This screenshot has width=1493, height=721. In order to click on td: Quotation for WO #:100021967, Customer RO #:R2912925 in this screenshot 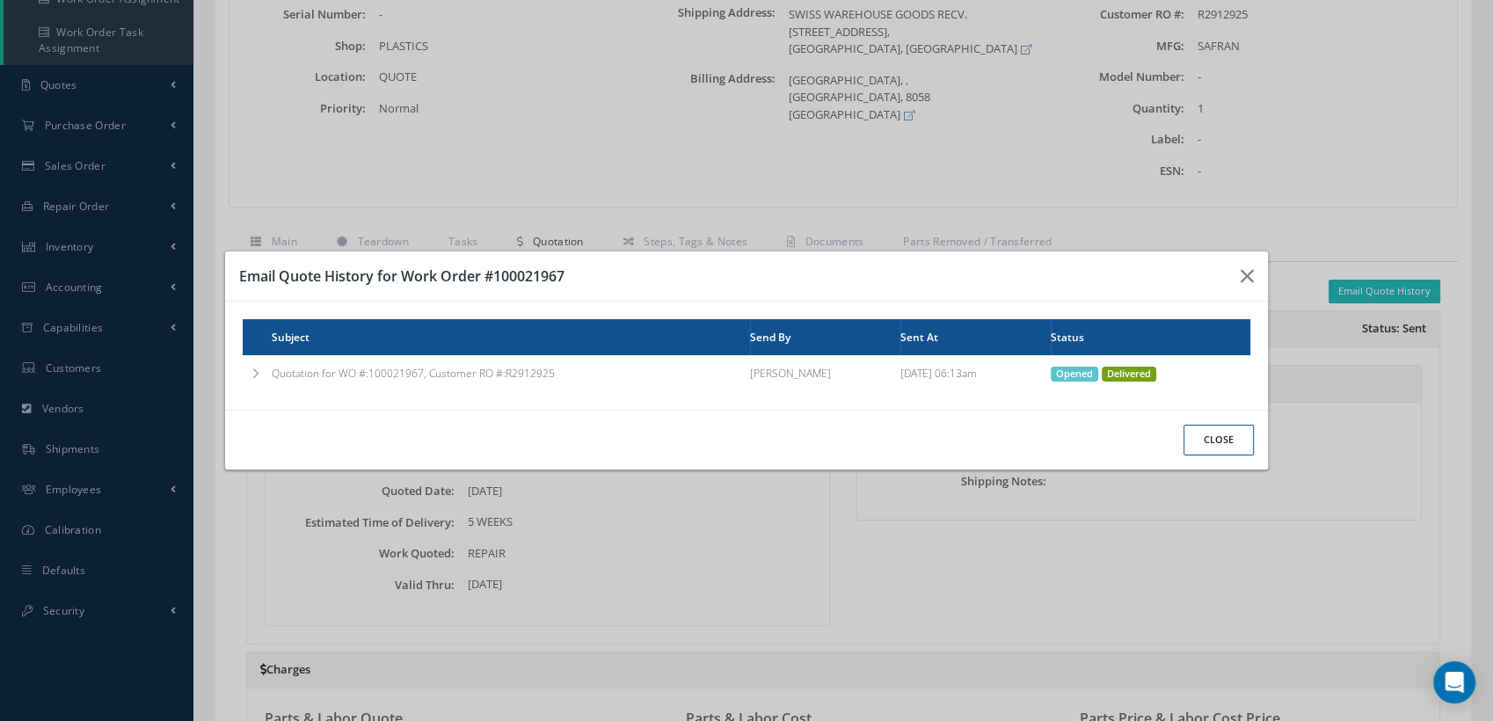, I will do `click(511, 374)`.